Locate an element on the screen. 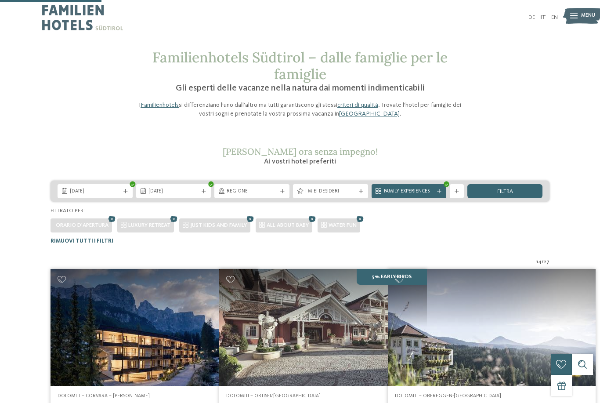 Image resolution: width=600 pixels, height=403 pixels. span: Familienhotels Südtirol – dalle famiglie per le famiglie is located at coordinates (300, 65).